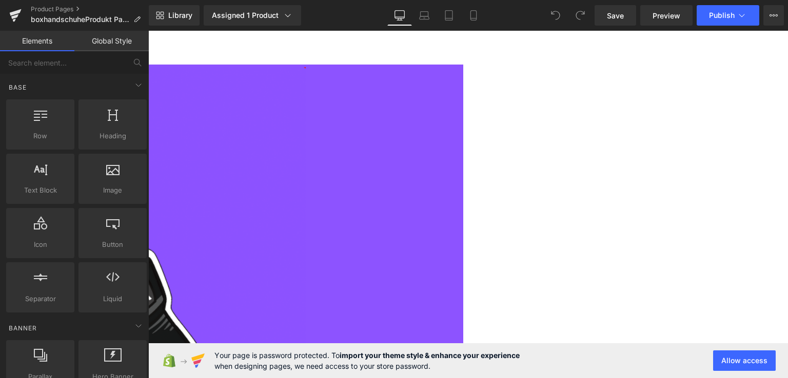 The width and height of the screenshot is (788, 378). What do you see at coordinates (773, 15) in the screenshot?
I see `button: More` at bounding box center [773, 15].